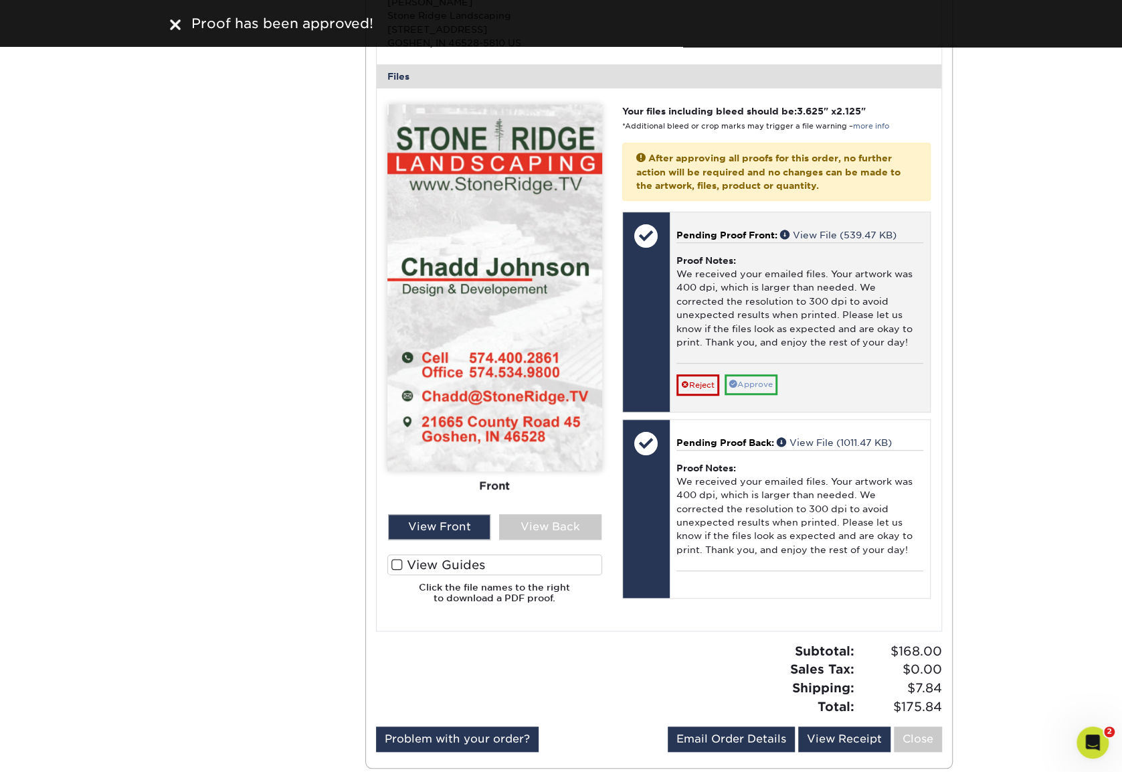  What do you see at coordinates (768, 171) in the screenshot?
I see `strong: After approving all proofs for this order, no further action will be required and no changes can ...` at bounding box center [768, 171].